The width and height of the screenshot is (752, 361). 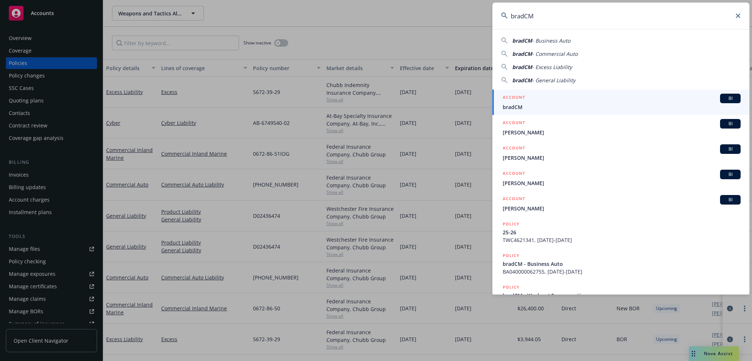 I want to click on span: bradCM - Workers' Compensation, so click(x=621, y=295).